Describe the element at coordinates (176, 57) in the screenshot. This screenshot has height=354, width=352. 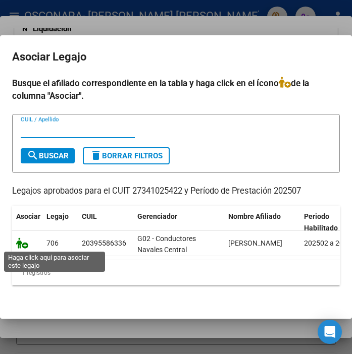
I see `h2: Asociar Legajo` at that location.